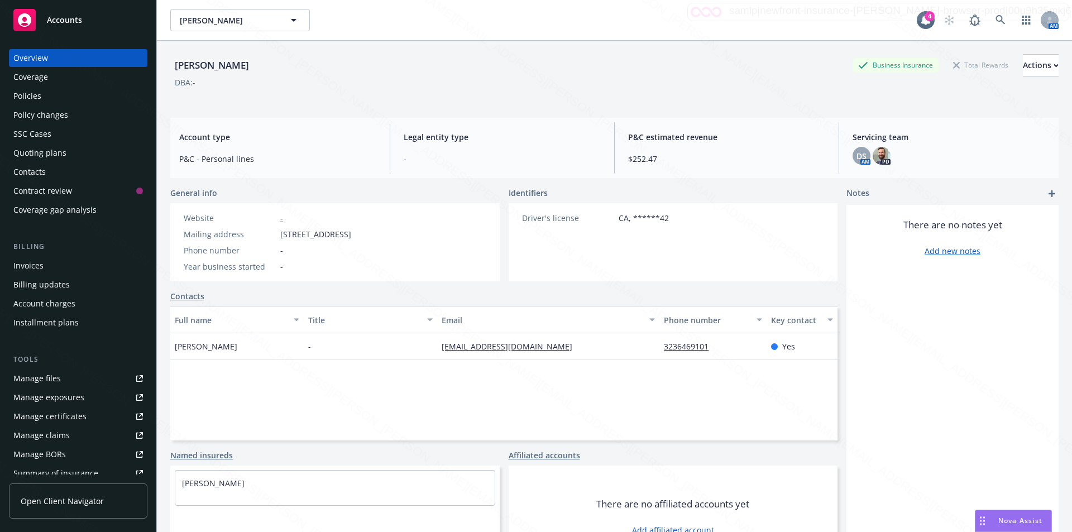 This screenshot has height=532, width=1072. Describe the element at coordinates (544, 455) in the screenshot. I see `a: Affiliated accounts` at that location.